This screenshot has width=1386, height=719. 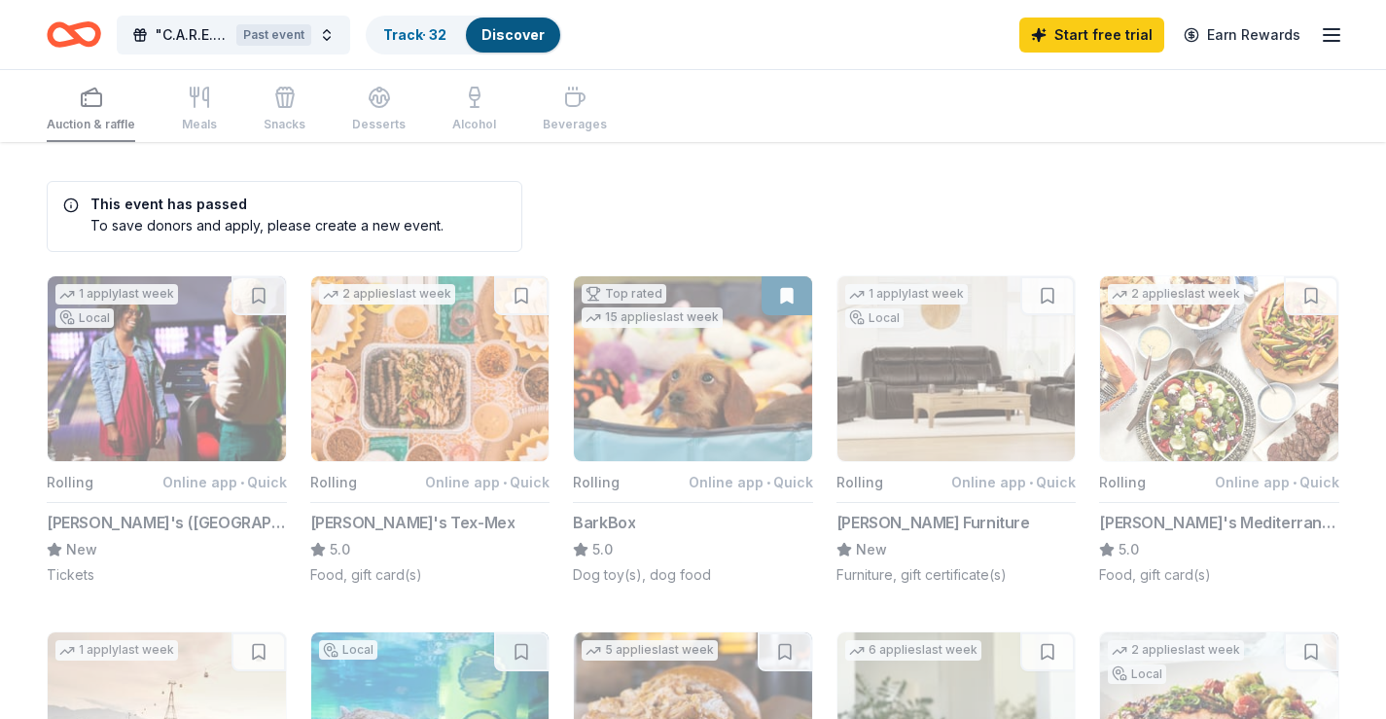 I want to click on h5: This event has passed, so click(x=253, y=204).